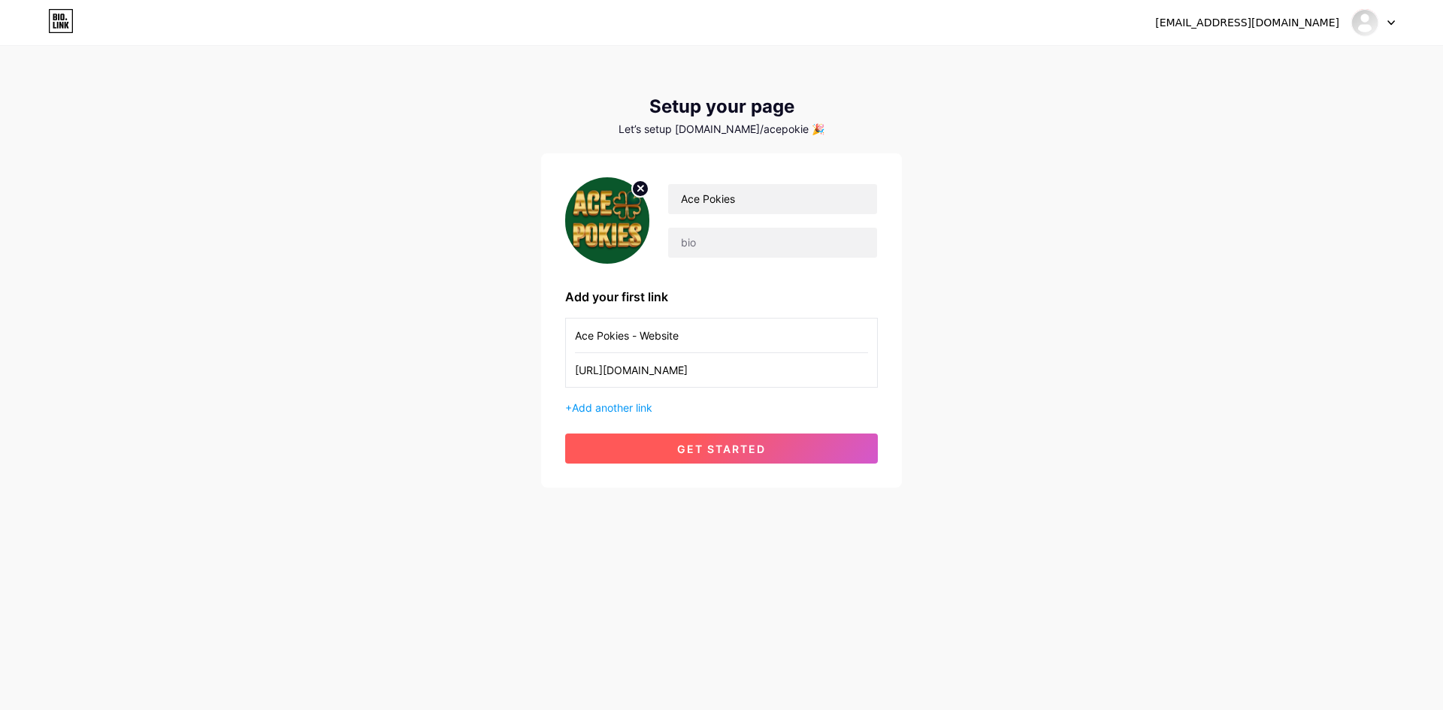 This screenshot has height=710, width=1443. I want to click on span: Add another link, so click(612, 407).